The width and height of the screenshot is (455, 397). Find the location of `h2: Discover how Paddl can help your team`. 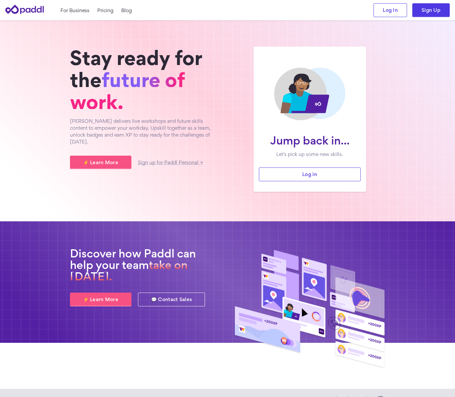

h2: Discover how Paddl can help your team is located at coordinates (145, 265).